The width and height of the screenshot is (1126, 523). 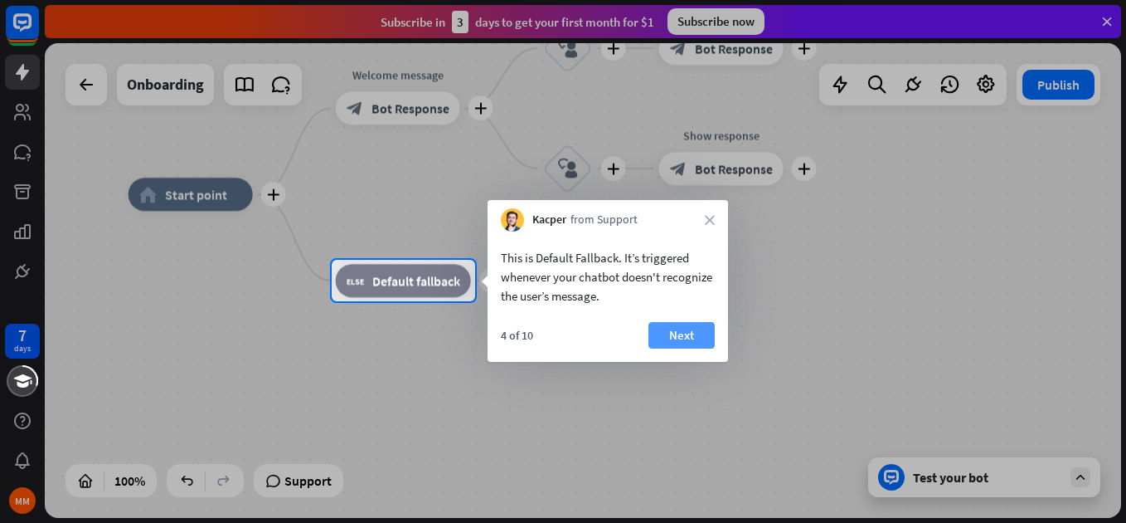 I want to click on span: Kacper, so click(x=549, y=220).